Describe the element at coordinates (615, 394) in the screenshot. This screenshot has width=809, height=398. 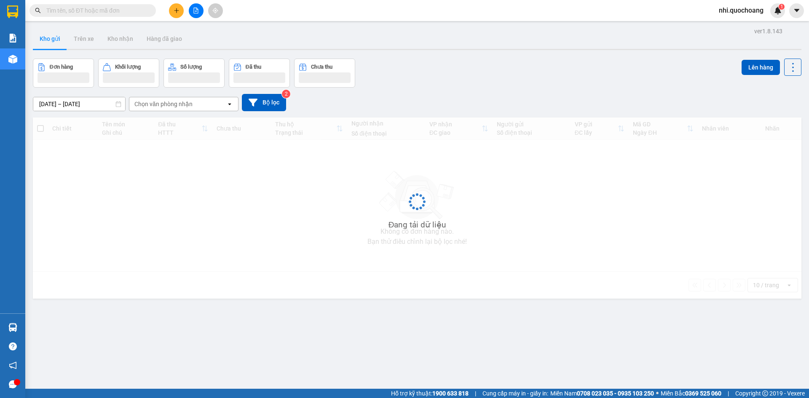
I see `strong: 0708 023 035 - 0935 103 250` at that location.